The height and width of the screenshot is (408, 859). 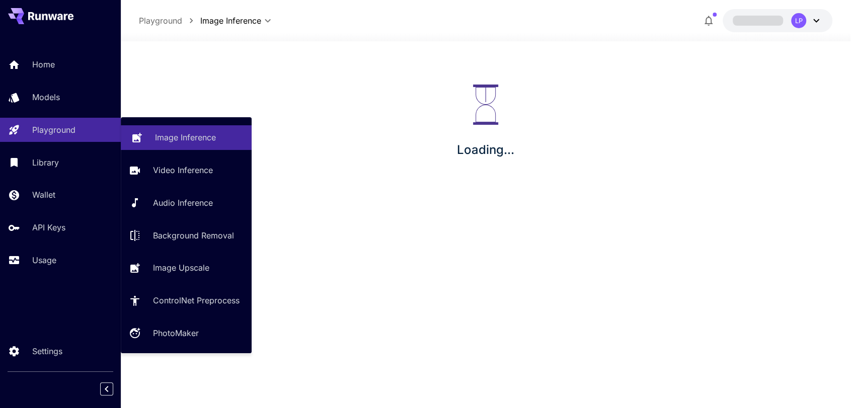 I want to click on nav: breadcrumb, so click(x=170, y=21).